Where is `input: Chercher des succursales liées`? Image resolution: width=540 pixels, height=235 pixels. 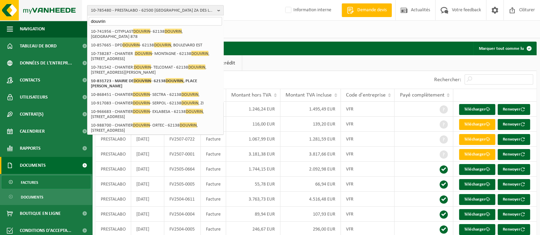
input: Chercher des succursales liées is located at coordinates (155, 21).